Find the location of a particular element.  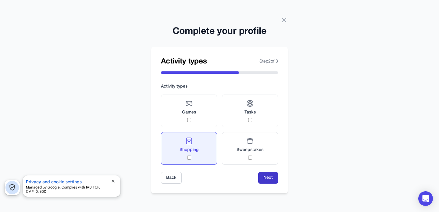

button: Back is located at coordinates (171, 178).